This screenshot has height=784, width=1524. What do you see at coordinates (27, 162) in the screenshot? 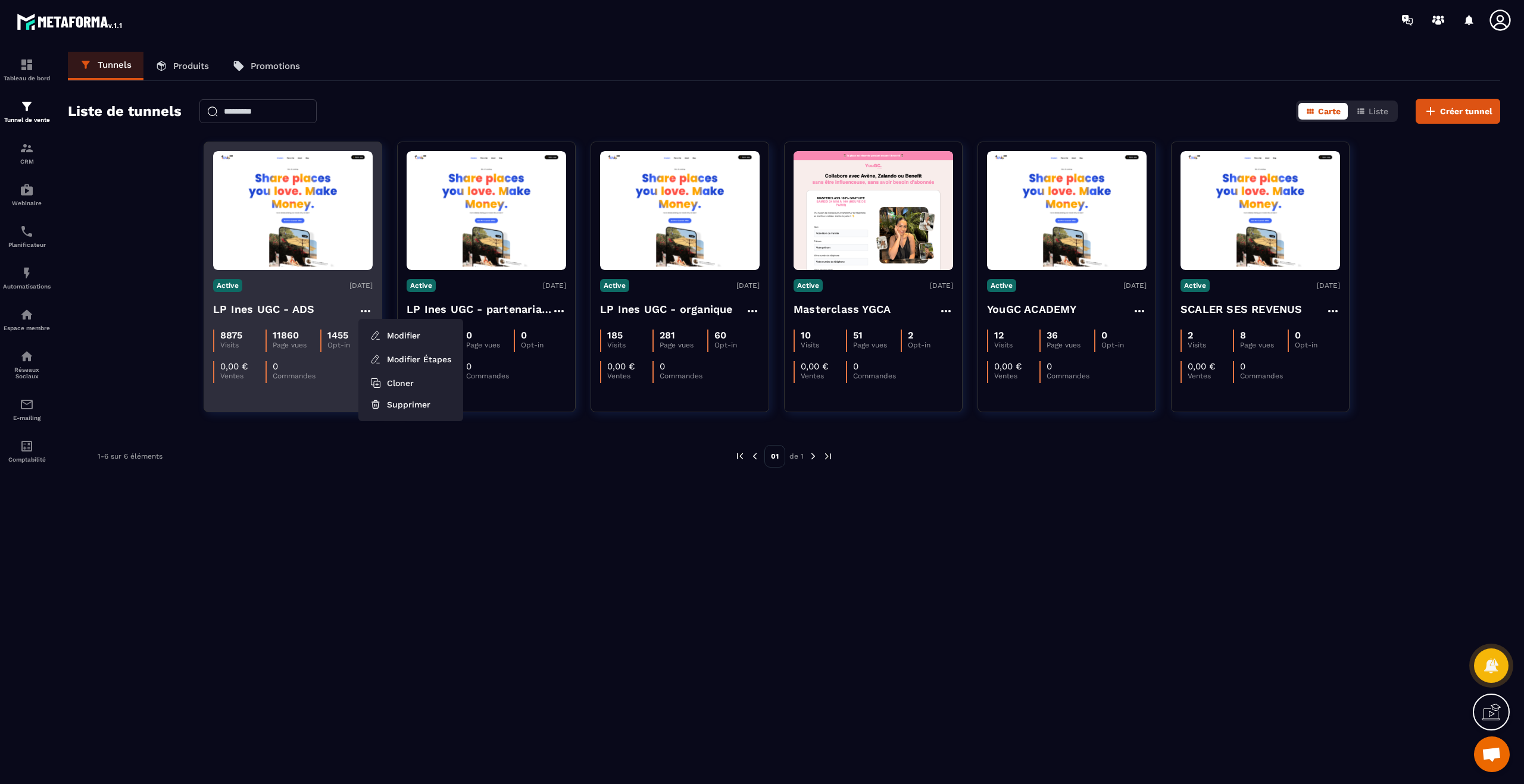
I see `p: CRM` at bounding box center [27, 162].